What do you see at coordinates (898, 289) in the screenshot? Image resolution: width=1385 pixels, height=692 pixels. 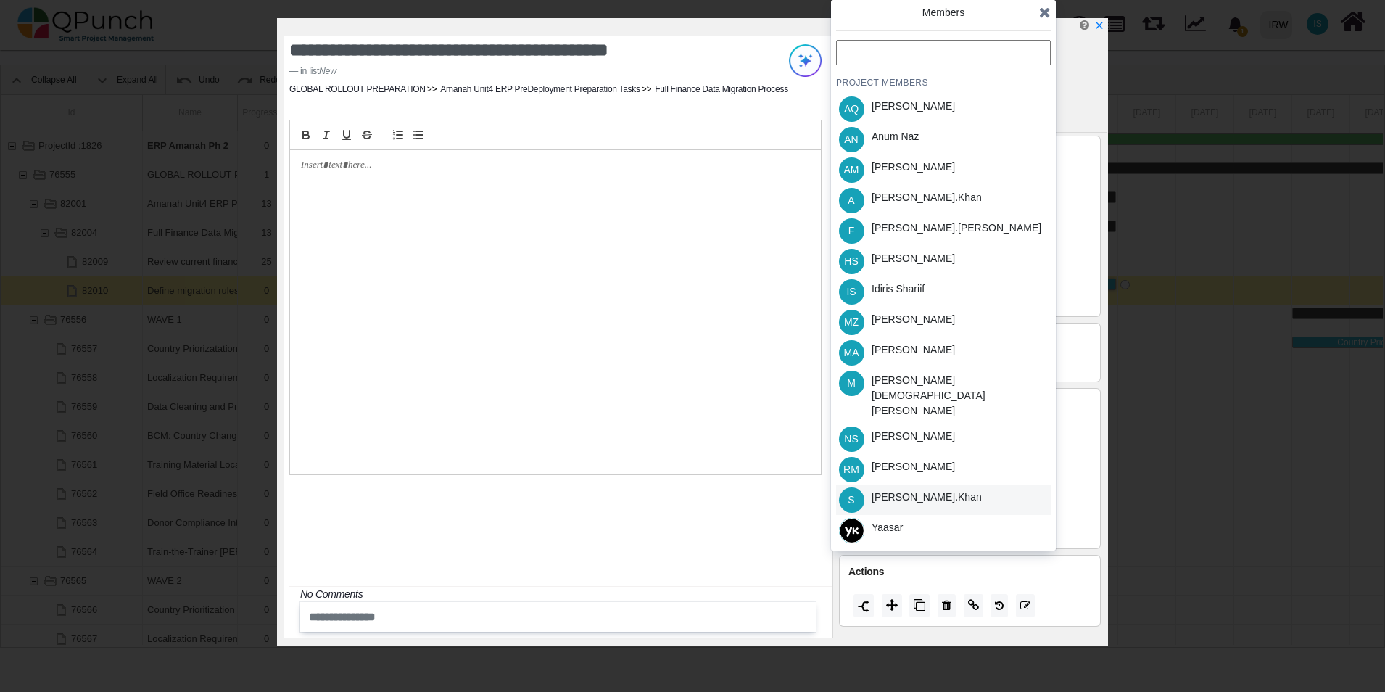 I see `div: Idiris Shariif` at bounding box center [898, 289].